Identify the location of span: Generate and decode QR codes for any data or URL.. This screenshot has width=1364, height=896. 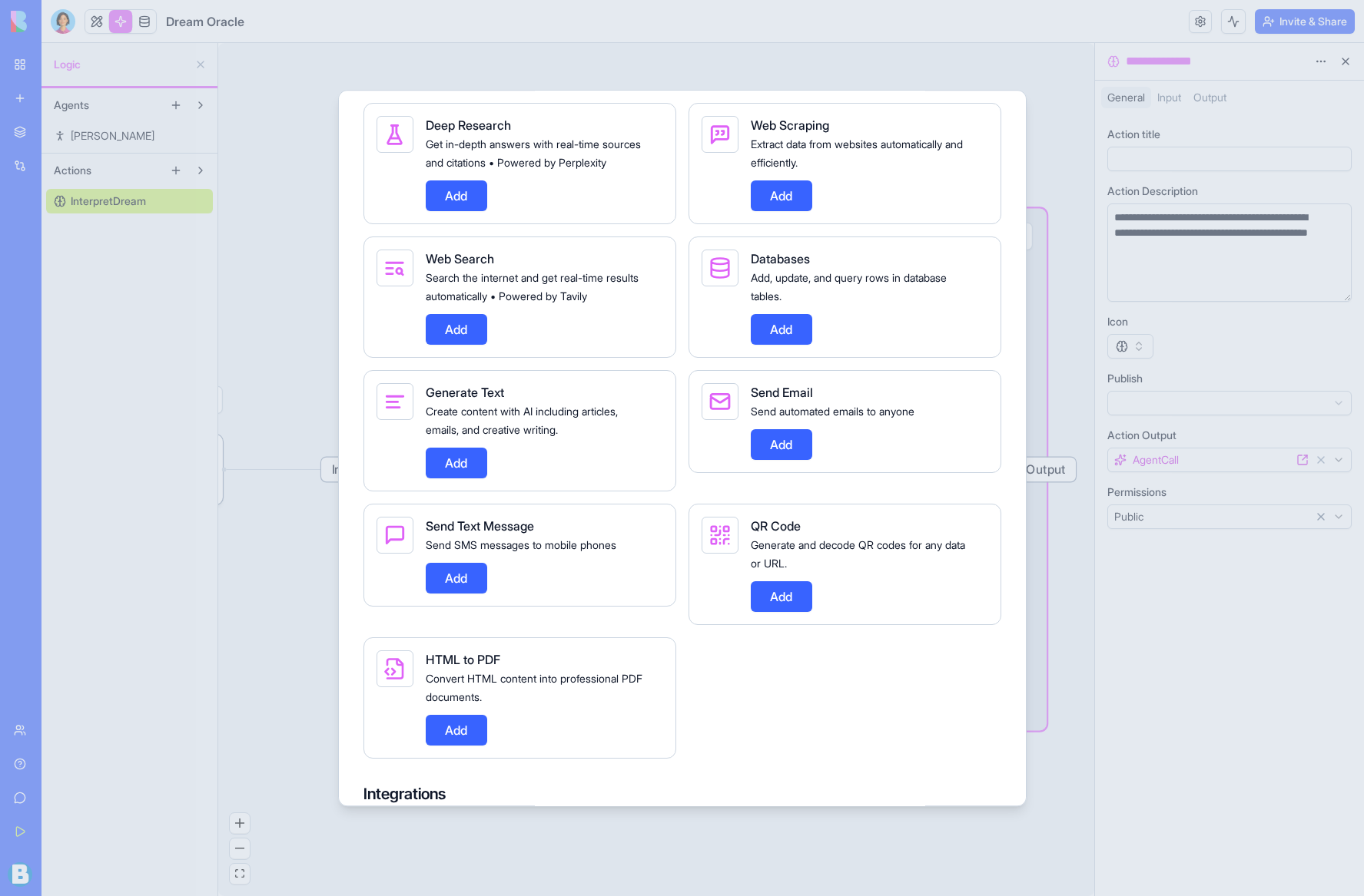
(858, 553).